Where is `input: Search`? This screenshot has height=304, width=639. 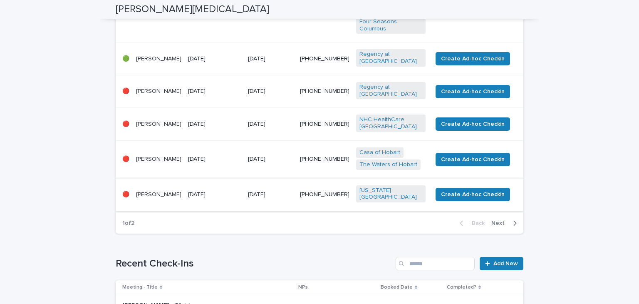 input: Search is located at coordinates (435, 263).